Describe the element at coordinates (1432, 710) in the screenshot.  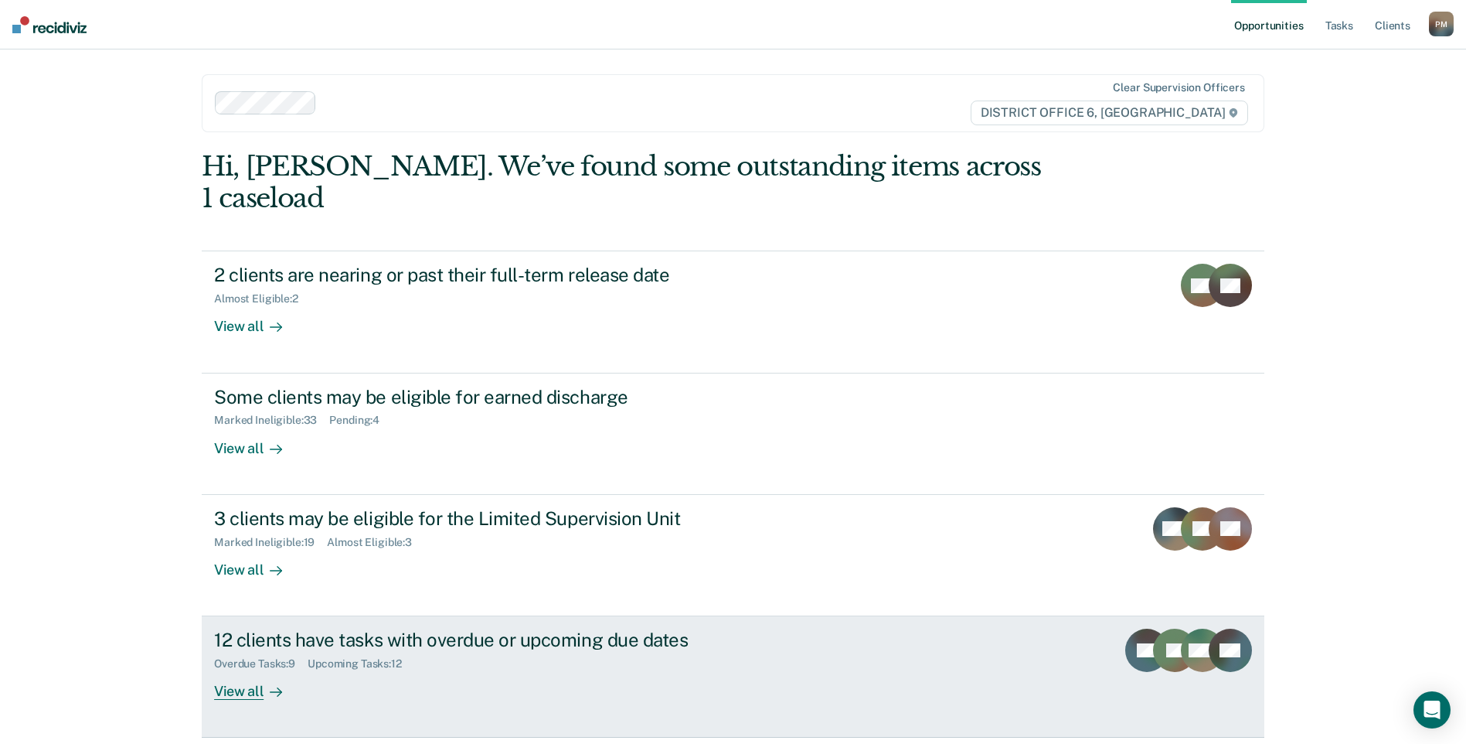
I see `div: Open Intercom Messenger` at that location.